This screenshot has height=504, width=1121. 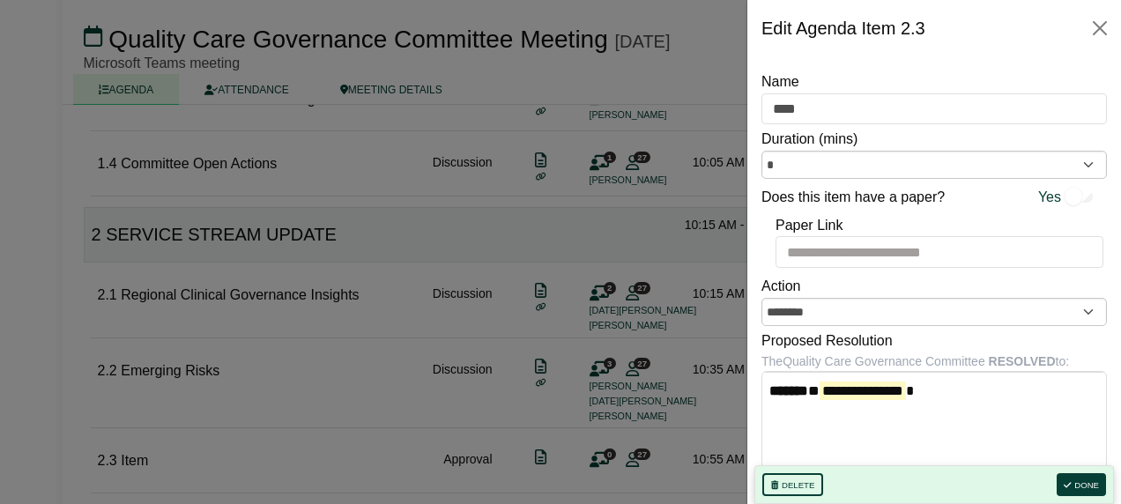 What do you see at coordinates (792, 485) in the screenshot?
I see `button: Delete` at bounding box center [792, 485].